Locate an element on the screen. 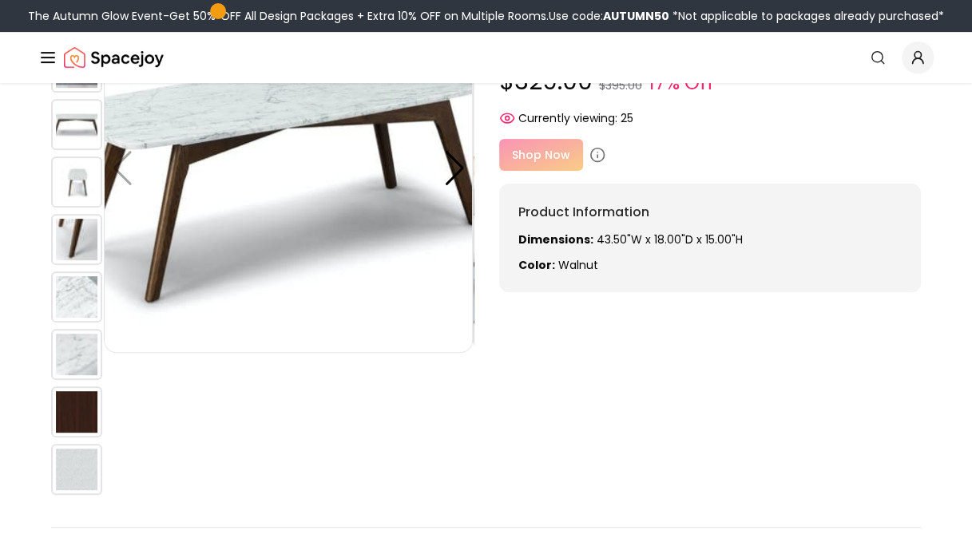 This screenshot has width=972, height=538. p: 43.50"W x 18.00"D x 15.00"H is located at coordinates (710, 240).